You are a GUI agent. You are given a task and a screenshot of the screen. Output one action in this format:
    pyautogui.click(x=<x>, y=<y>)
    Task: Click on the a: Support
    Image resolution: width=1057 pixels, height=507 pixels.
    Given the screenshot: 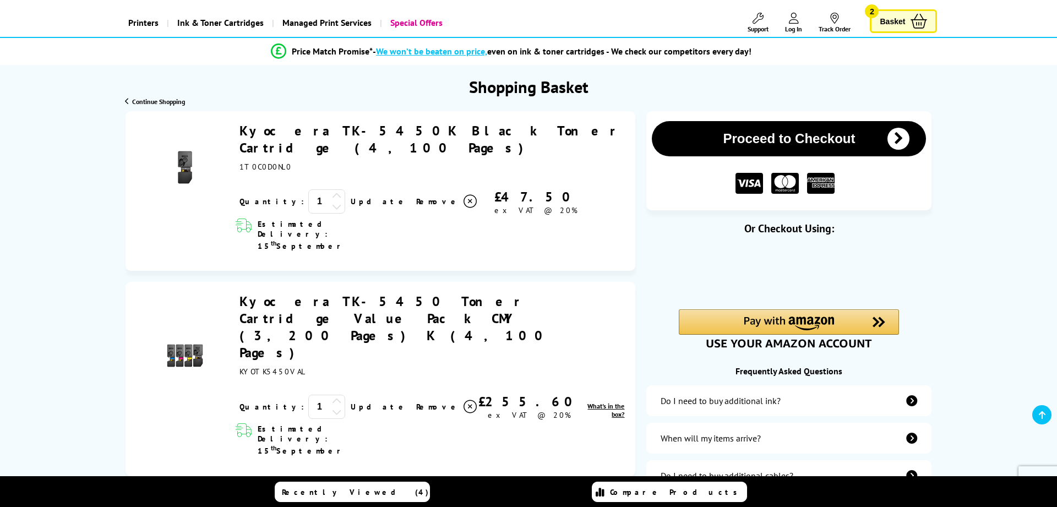 What is the action you would take?
    pyautogui.click(x=758, y=23)
    